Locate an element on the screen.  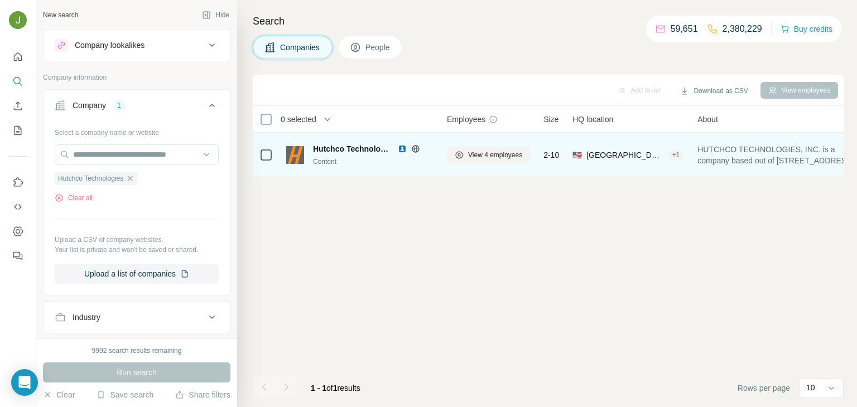
div: Company is located at coordinates (89, 105).